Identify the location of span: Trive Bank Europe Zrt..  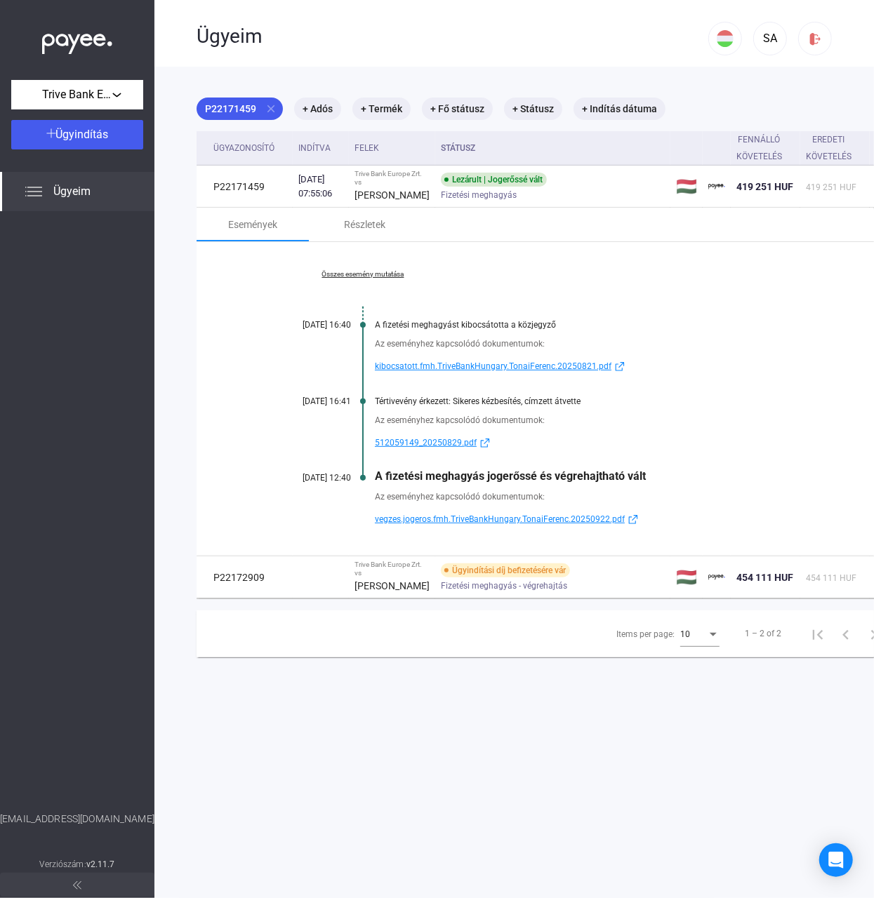
(77, 95).